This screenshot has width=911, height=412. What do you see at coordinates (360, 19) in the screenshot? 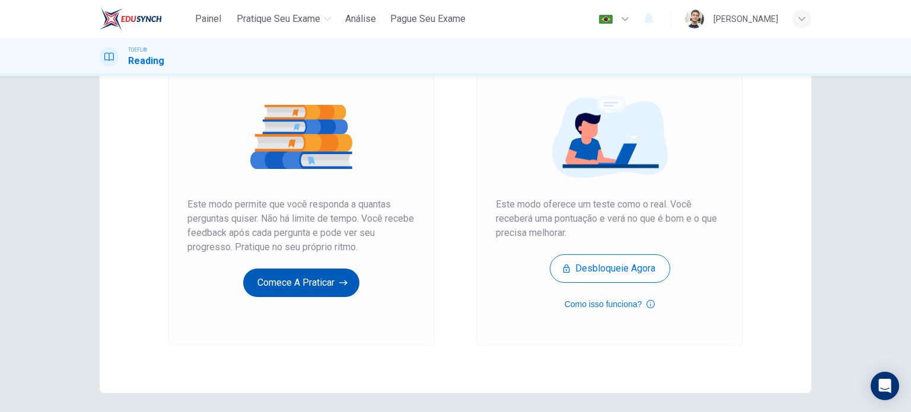
I see `span: Análise` at bounding box center [360, 19].